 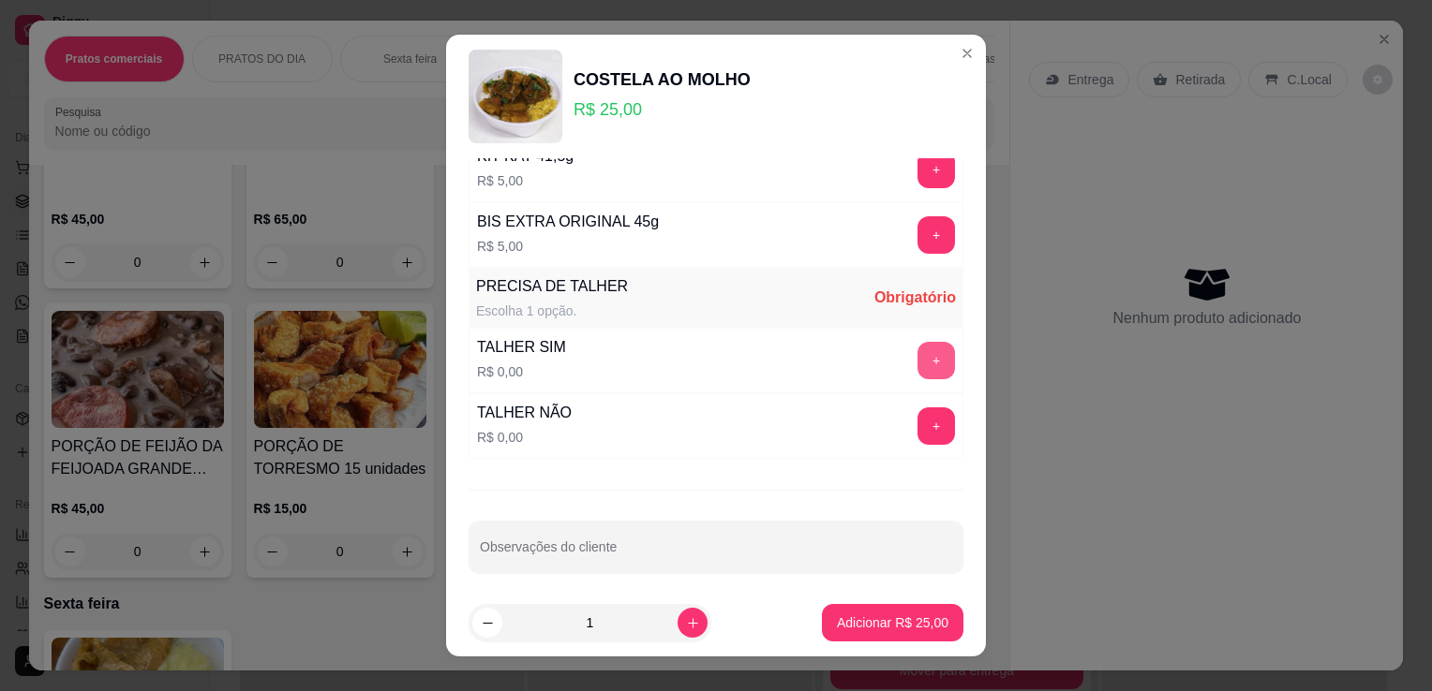 I want to click on img: product-image, so click(x=515, y=97).